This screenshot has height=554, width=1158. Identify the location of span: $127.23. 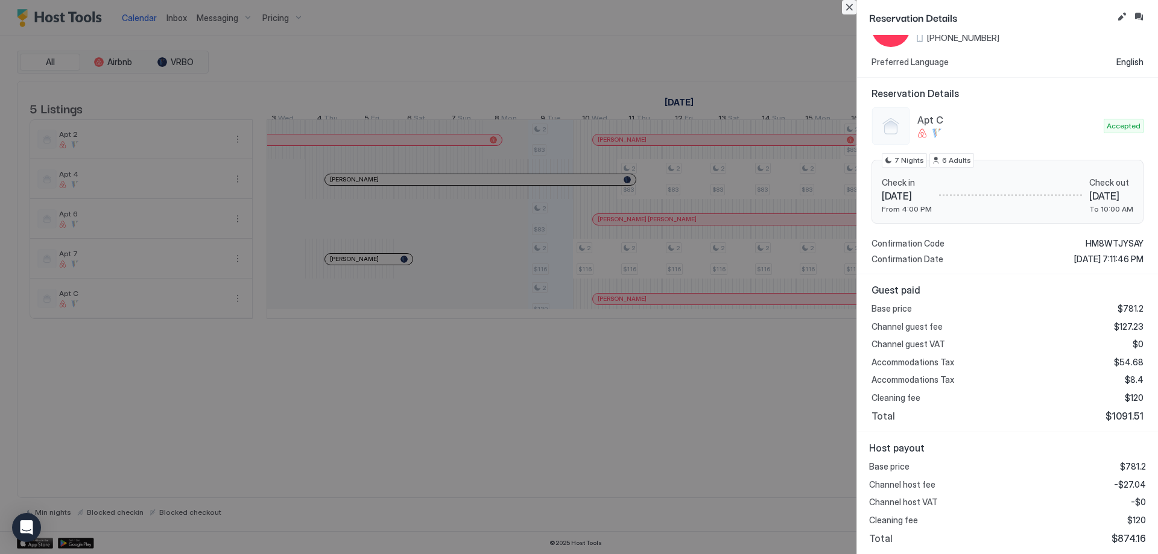
(1128, 327).